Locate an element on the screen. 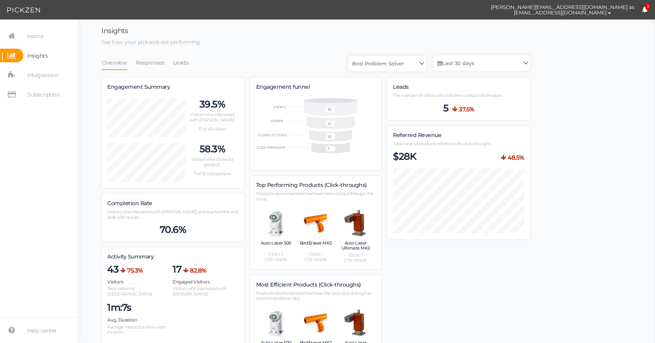 This screenshot has height=343, width=655. text: STARTS is located at coordinates (277, 121).